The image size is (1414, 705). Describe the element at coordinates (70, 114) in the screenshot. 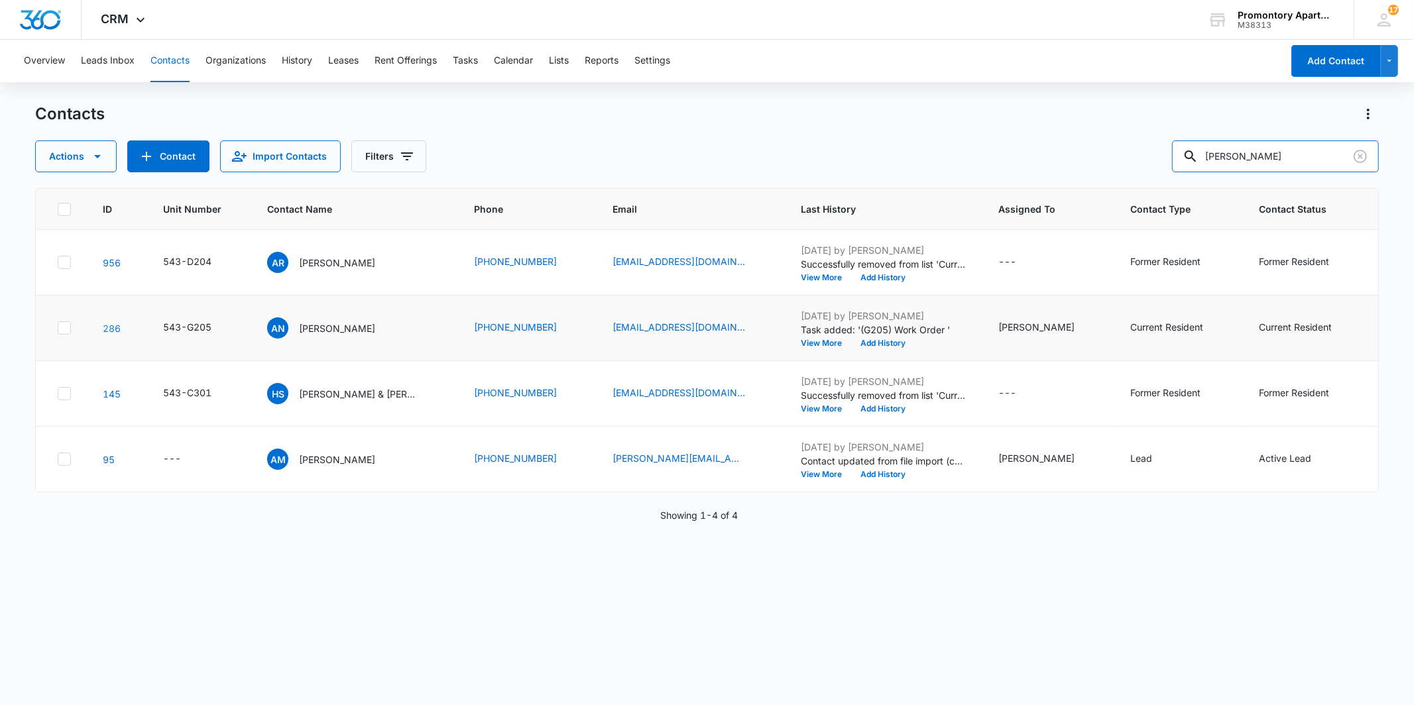

I see `h1: Contacts` at that location.